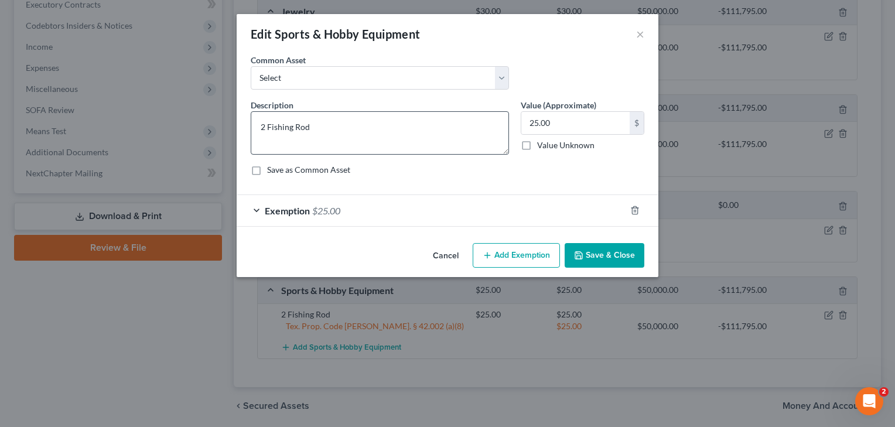 The width and height of the screenshot is (895, 427). I want to click on span: Description, so click(272, 105).